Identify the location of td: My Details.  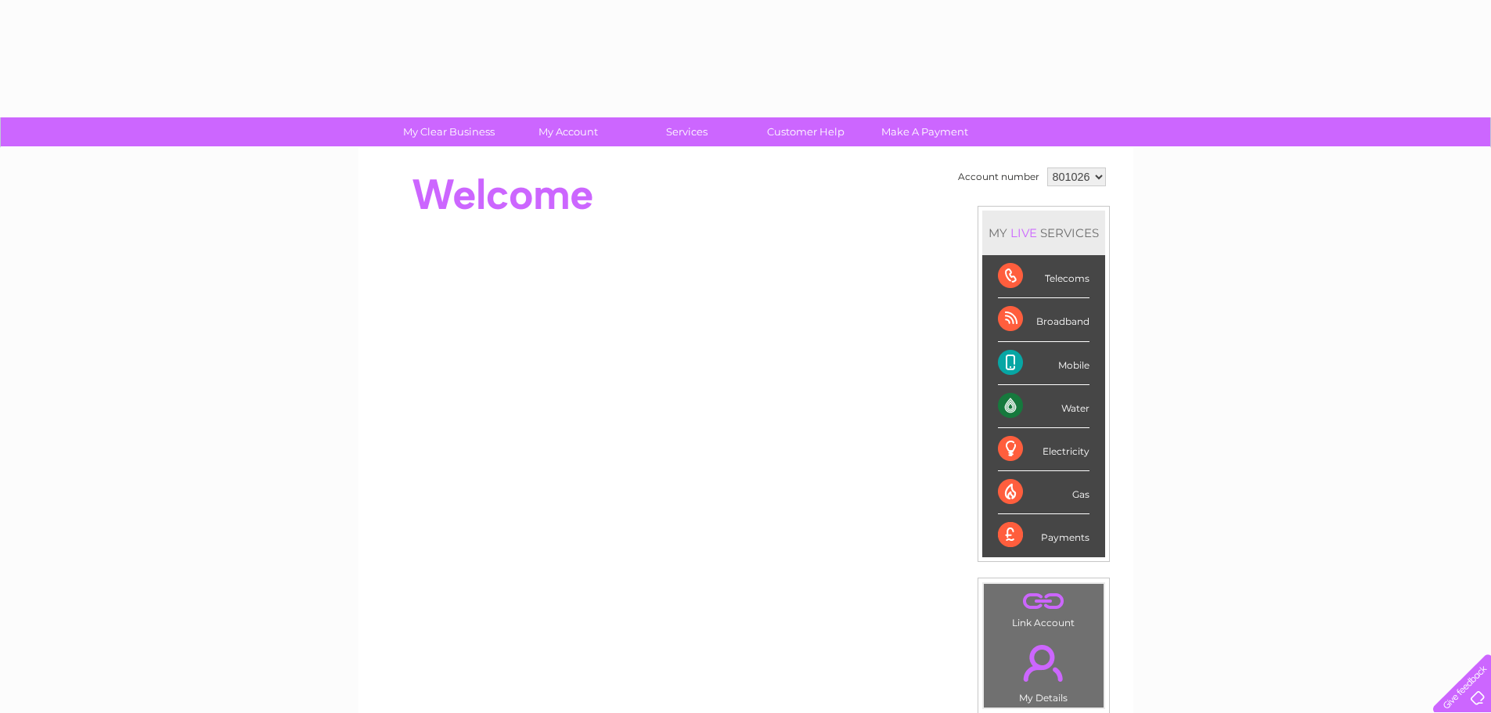
(1043, 670).